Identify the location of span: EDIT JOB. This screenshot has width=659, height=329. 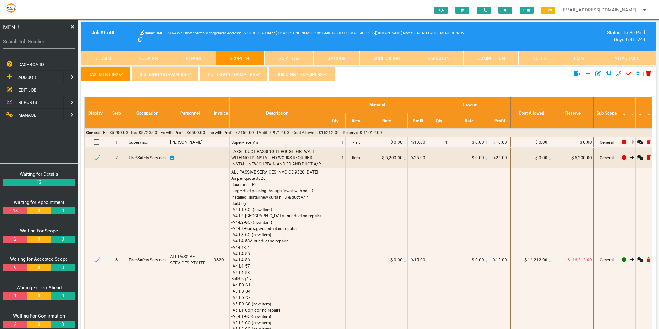
(27, 90).